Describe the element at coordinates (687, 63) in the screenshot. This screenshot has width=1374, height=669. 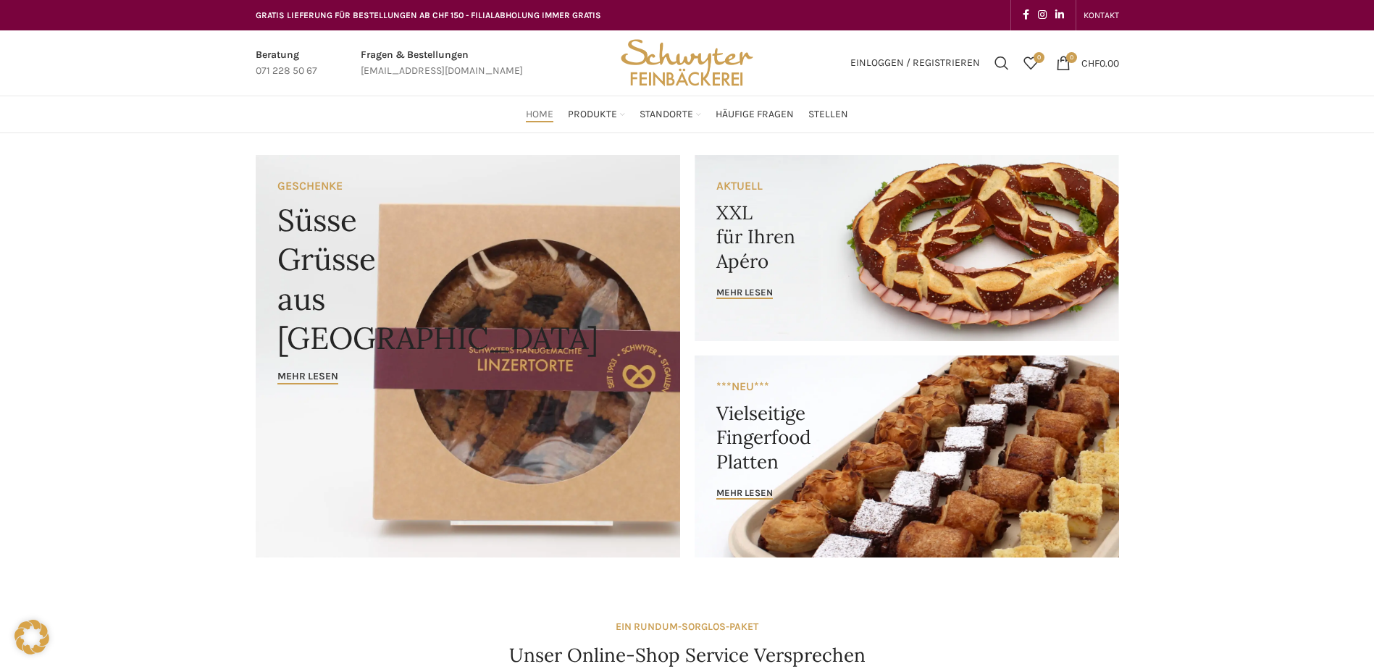
I see `img: Bäckerei Schwyter` at that location.